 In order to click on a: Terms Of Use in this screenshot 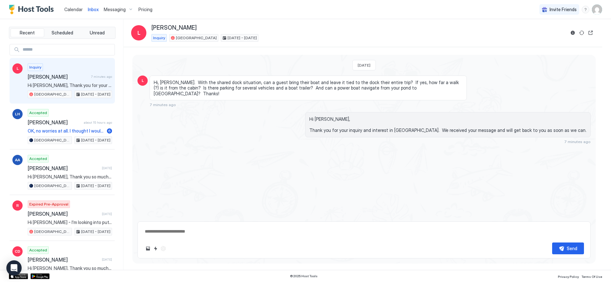, I will do `click(591, 275)`.